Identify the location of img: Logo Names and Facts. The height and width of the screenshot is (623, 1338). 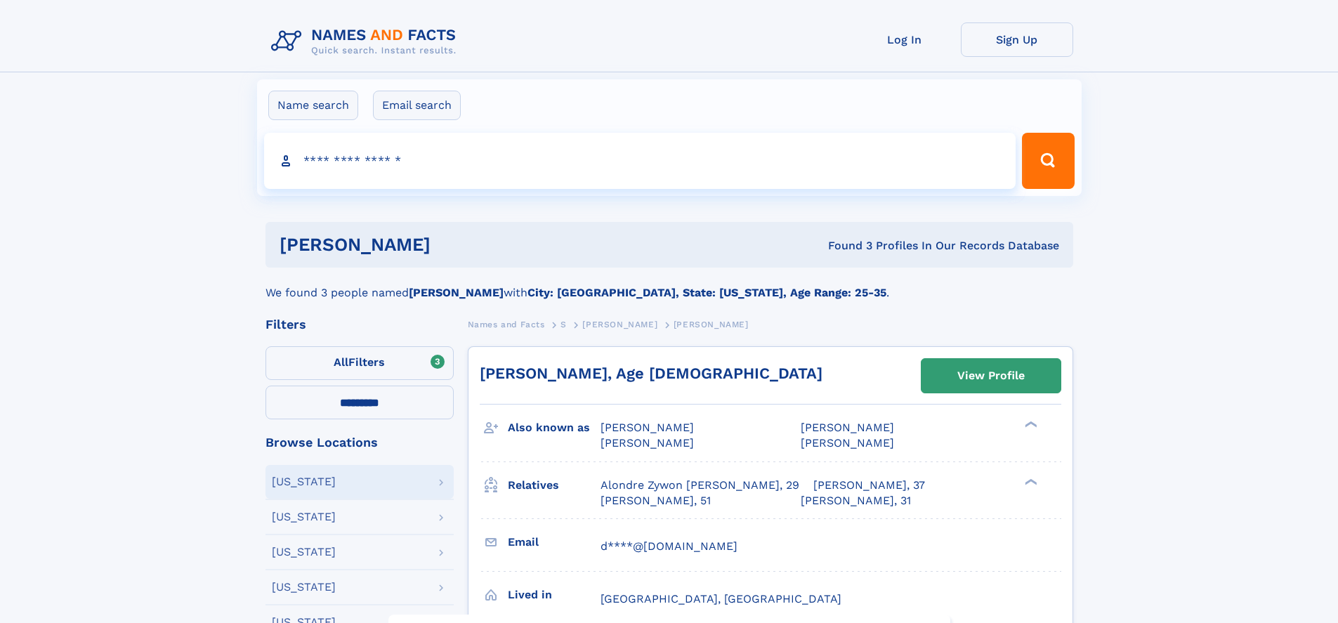
(367, 41).